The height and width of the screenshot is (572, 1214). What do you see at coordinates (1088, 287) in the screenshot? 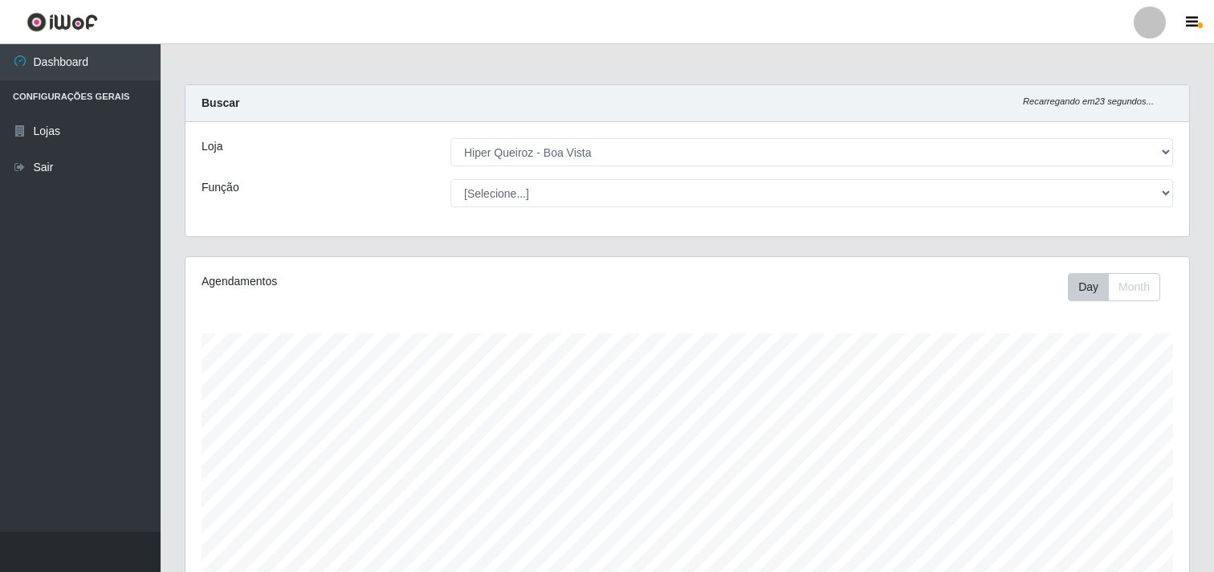
I see `button: Day` at bounding box center [1088, 287].